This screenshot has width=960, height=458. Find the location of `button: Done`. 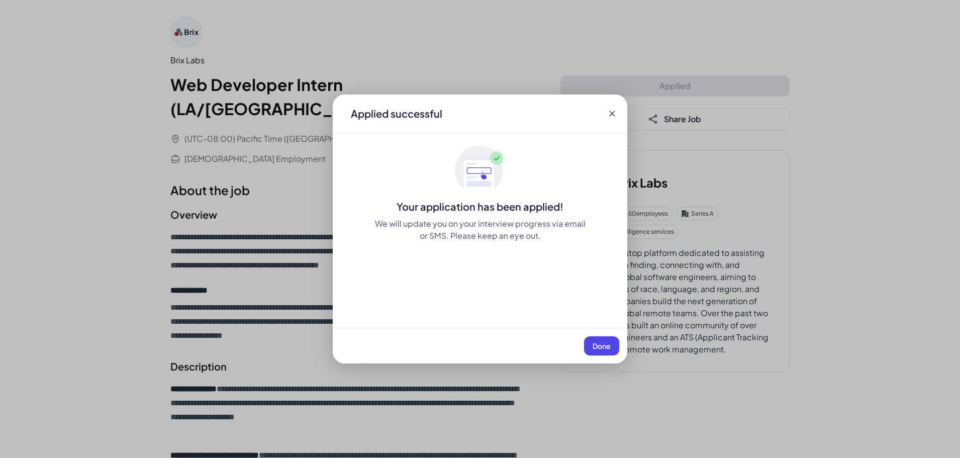

button: Done is located at coordinates (602, 346).